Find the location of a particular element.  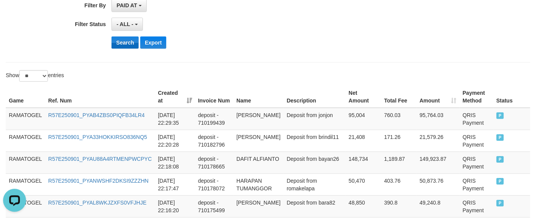

td: 21,408 is located at coordinates (363, 140).